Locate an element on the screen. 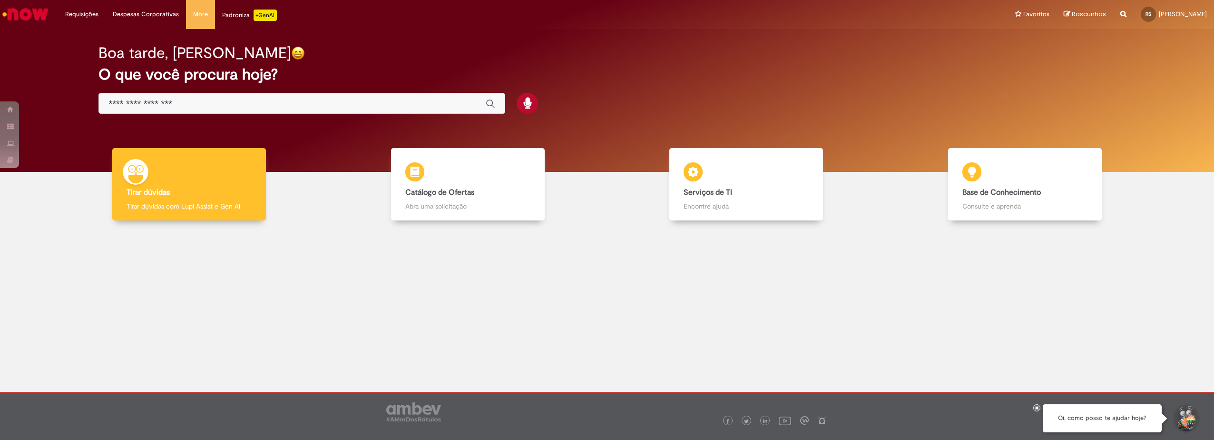 The width and height of the screenshot is (1214, 440). div: Padroniza is located at coordinates (249, 15).